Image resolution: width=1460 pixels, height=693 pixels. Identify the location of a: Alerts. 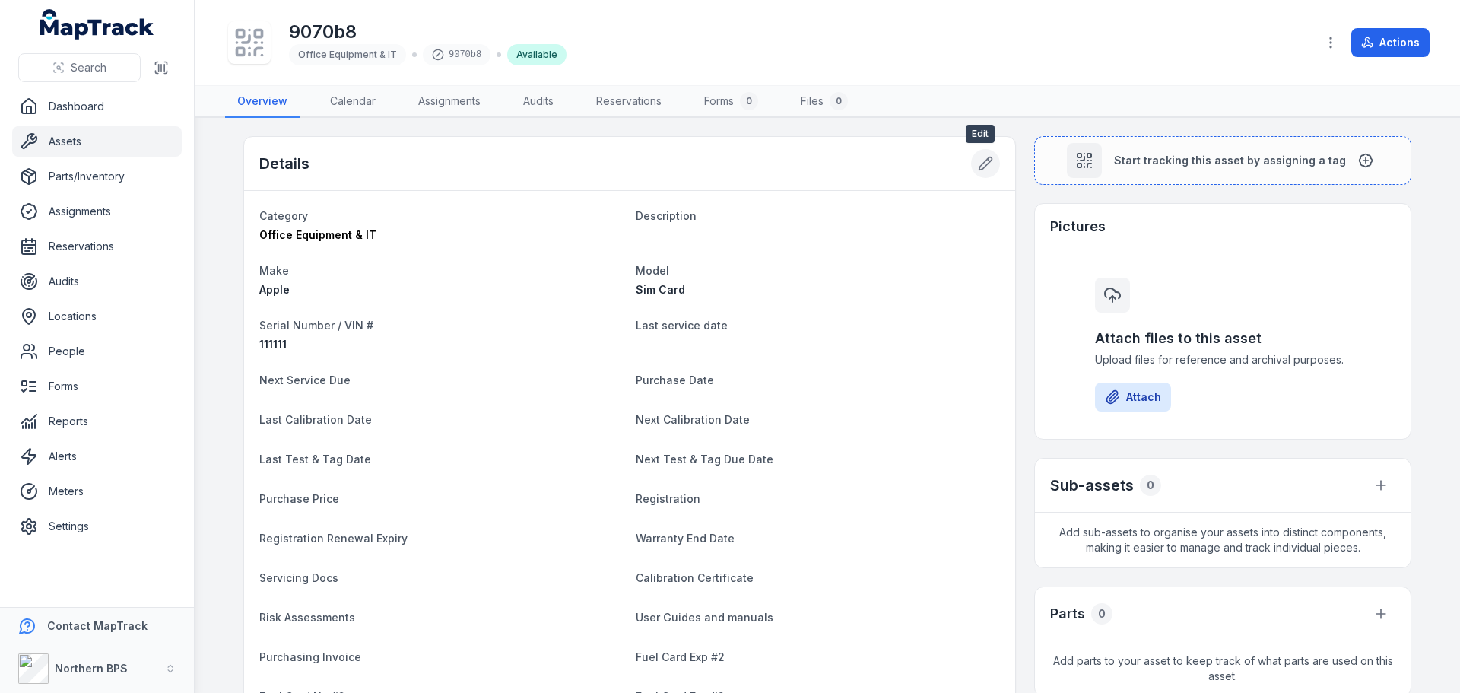
(97, 456).